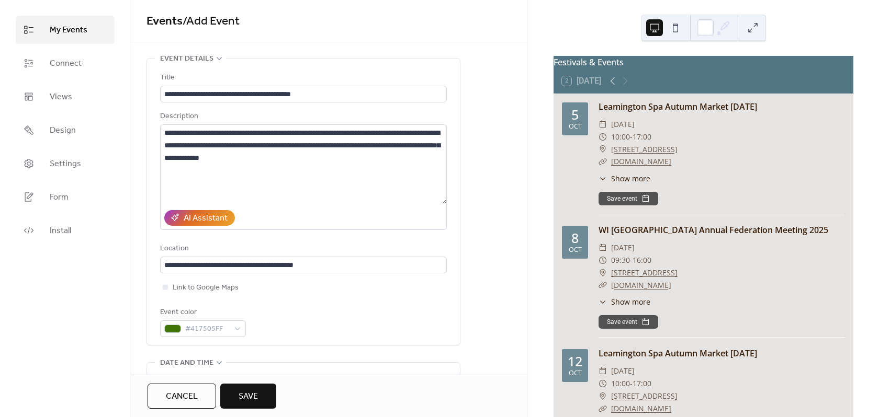 Image resolution: width=879 pixels, height=417 pixels. I want to click on button: Cancel, so click(182, 397).